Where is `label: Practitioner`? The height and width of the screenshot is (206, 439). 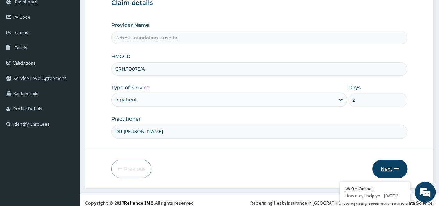
label: Practitioner is located at coordinates (126, 119).